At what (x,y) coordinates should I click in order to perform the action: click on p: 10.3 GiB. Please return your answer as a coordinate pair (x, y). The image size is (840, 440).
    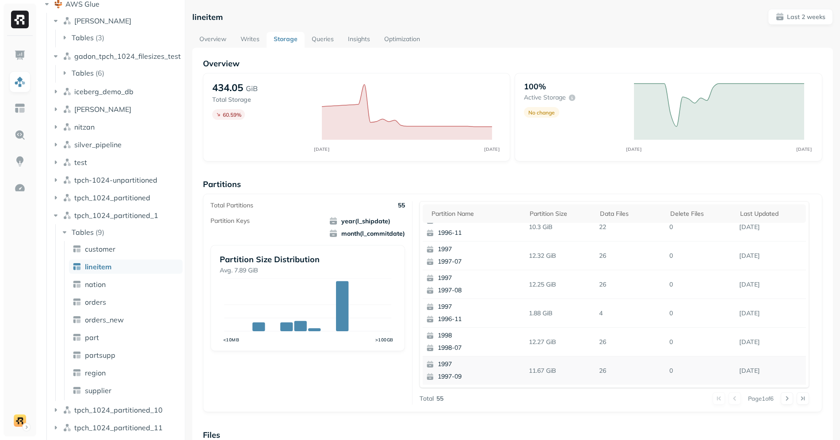
    Looking at the image, I should click on (560, 227).